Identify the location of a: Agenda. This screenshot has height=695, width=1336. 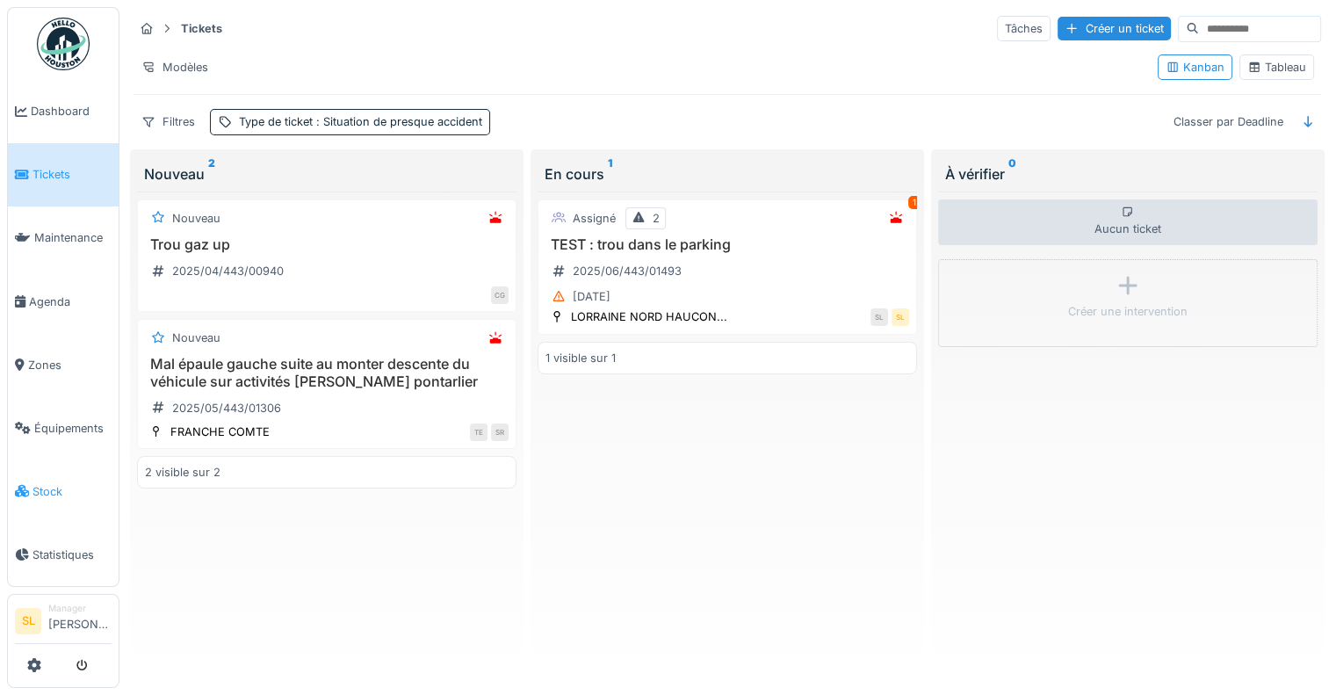
(63, 301).